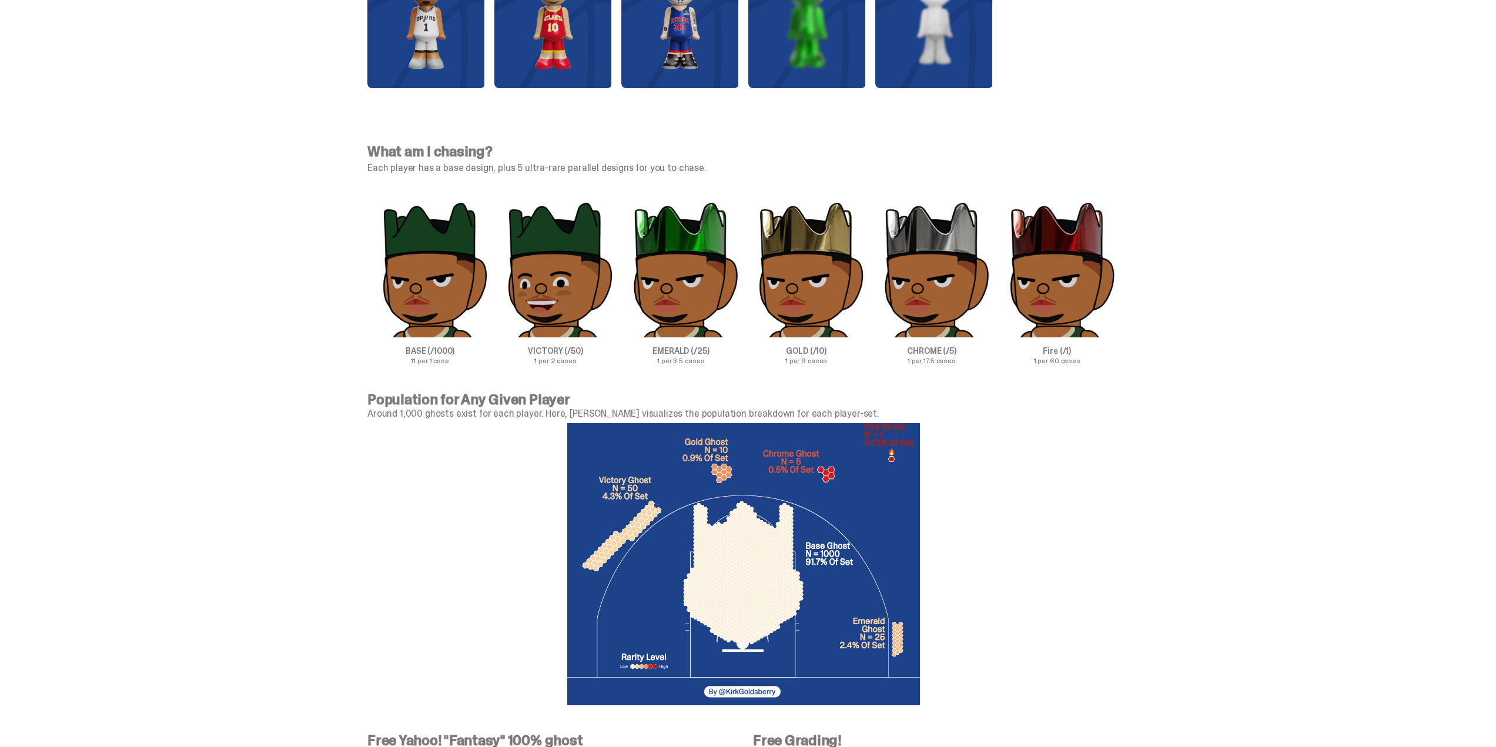 This screenshot has width=1496, height=747. What do you see at coordinates (681, 361) in the screenshot?
I see `p: 1 per 3.5 cases` at bounding box center [681, 361].